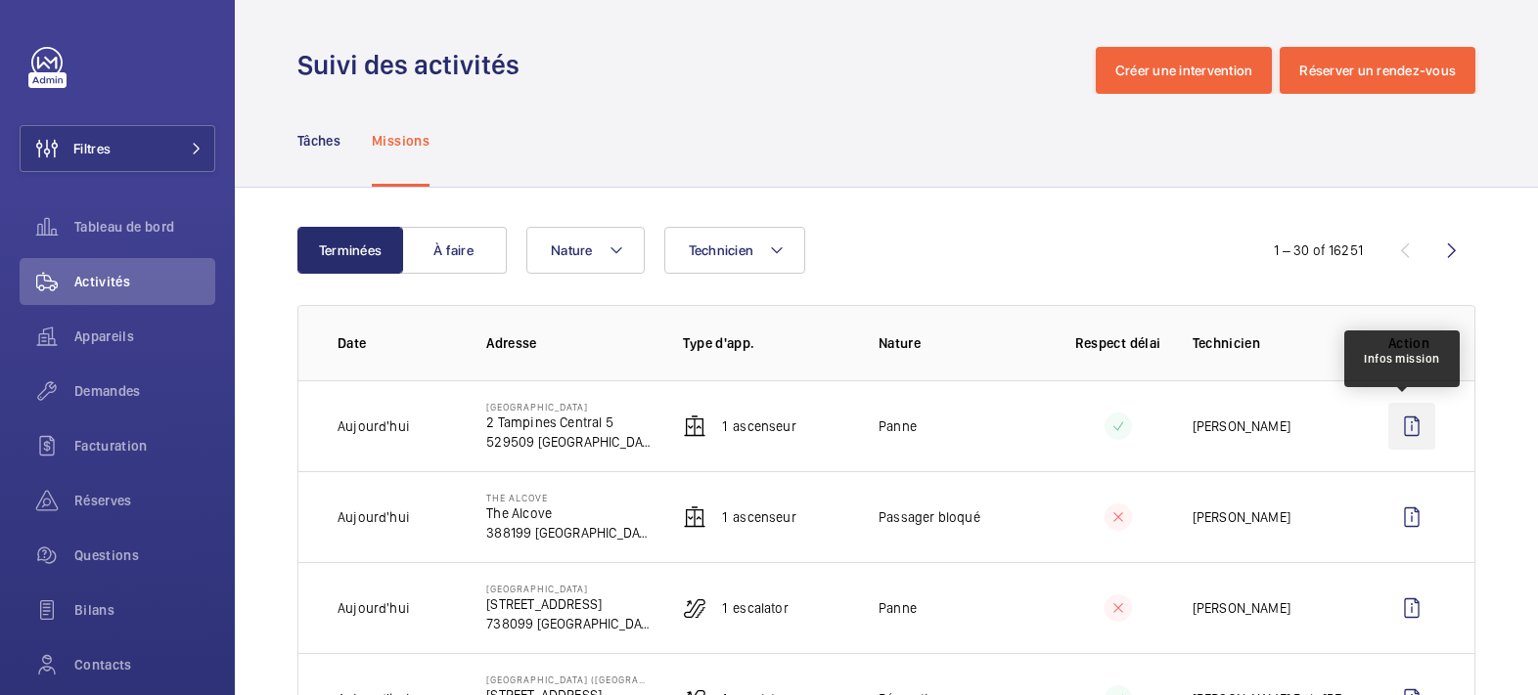 The image size is (1538, 695). What do you see at coordinates (145, 446) in the screenshot?
I see `span: Facturation` at bounding box center [145, 446].